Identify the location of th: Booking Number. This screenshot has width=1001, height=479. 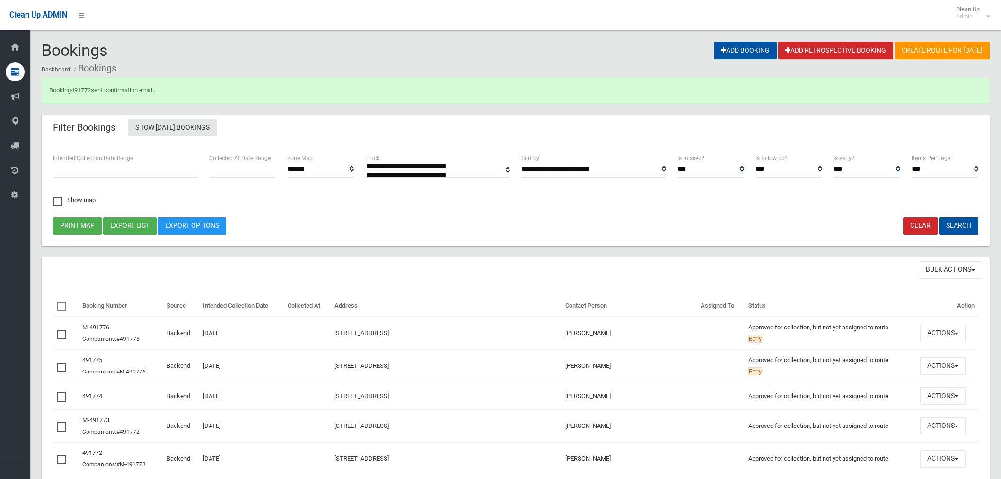
(121, 306).